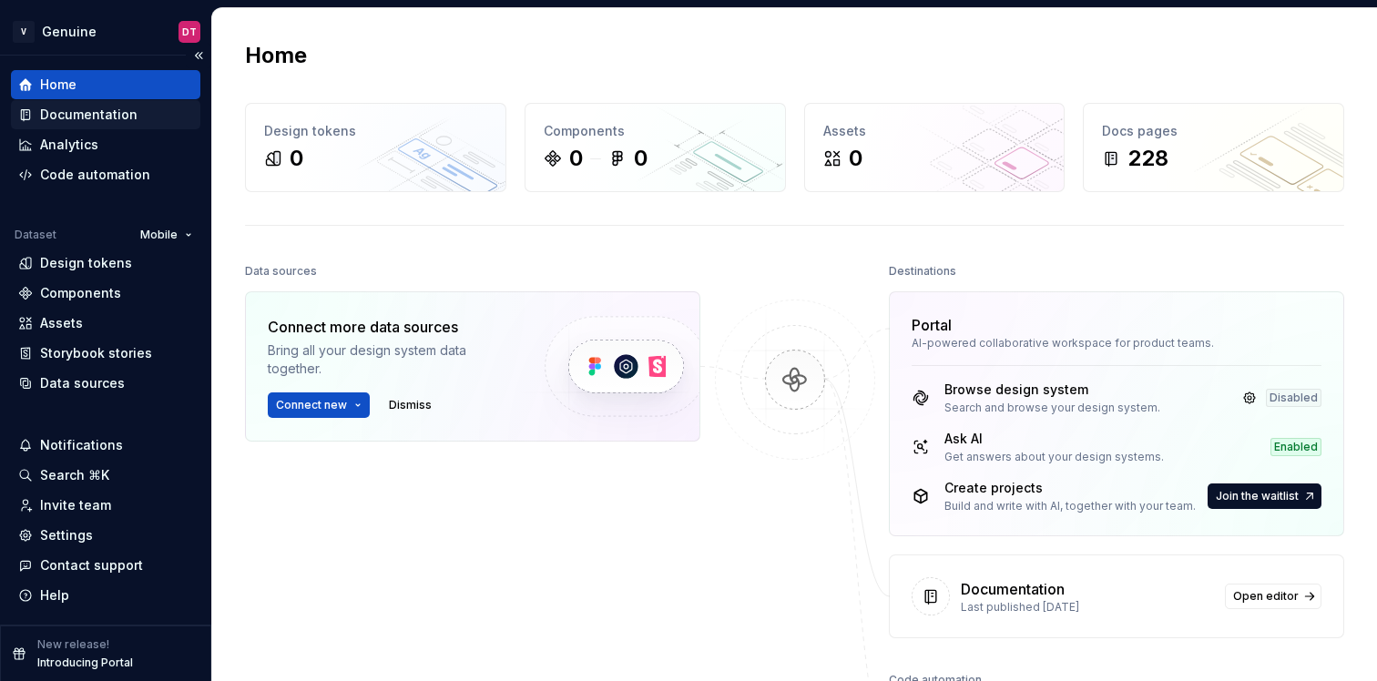 The width and height of the screenshot is (1377, 681). What do you see at coordinates (375, 148) in the screenshot?
I see `a: Design tokens0` at bounding box center [375, 148].